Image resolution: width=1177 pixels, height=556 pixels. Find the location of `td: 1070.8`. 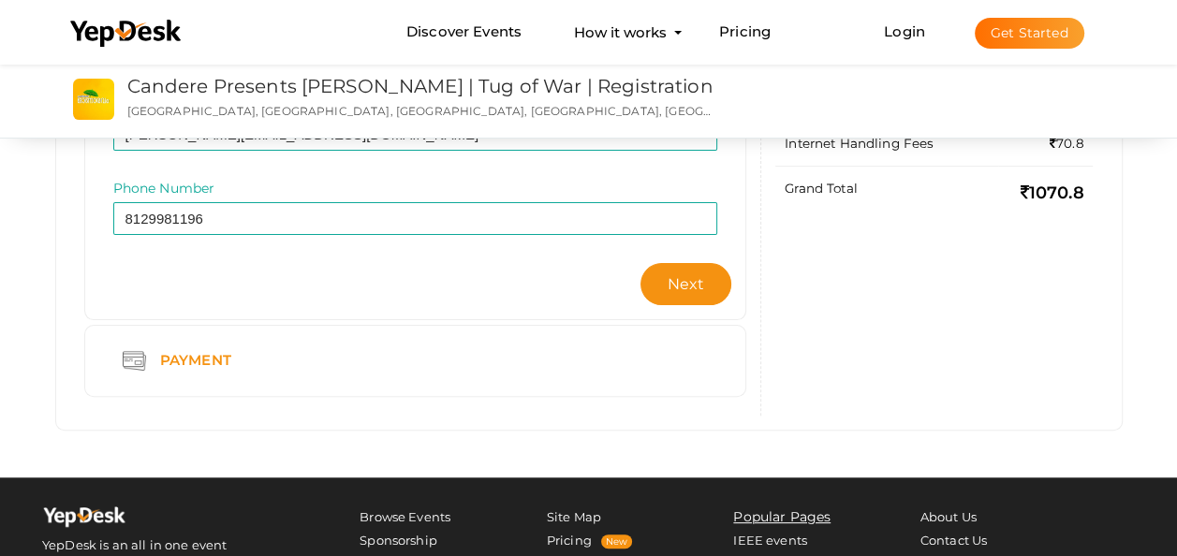

td: 1070.8 is located at coordinates (1046, 192).